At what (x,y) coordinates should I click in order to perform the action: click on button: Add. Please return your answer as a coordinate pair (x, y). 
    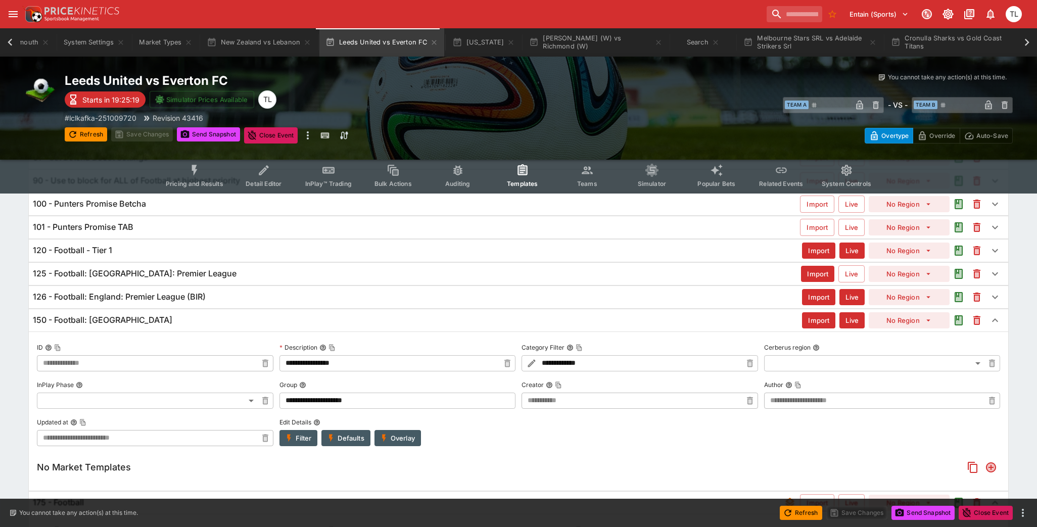
    Looking at the image, I should click on (991, 467).